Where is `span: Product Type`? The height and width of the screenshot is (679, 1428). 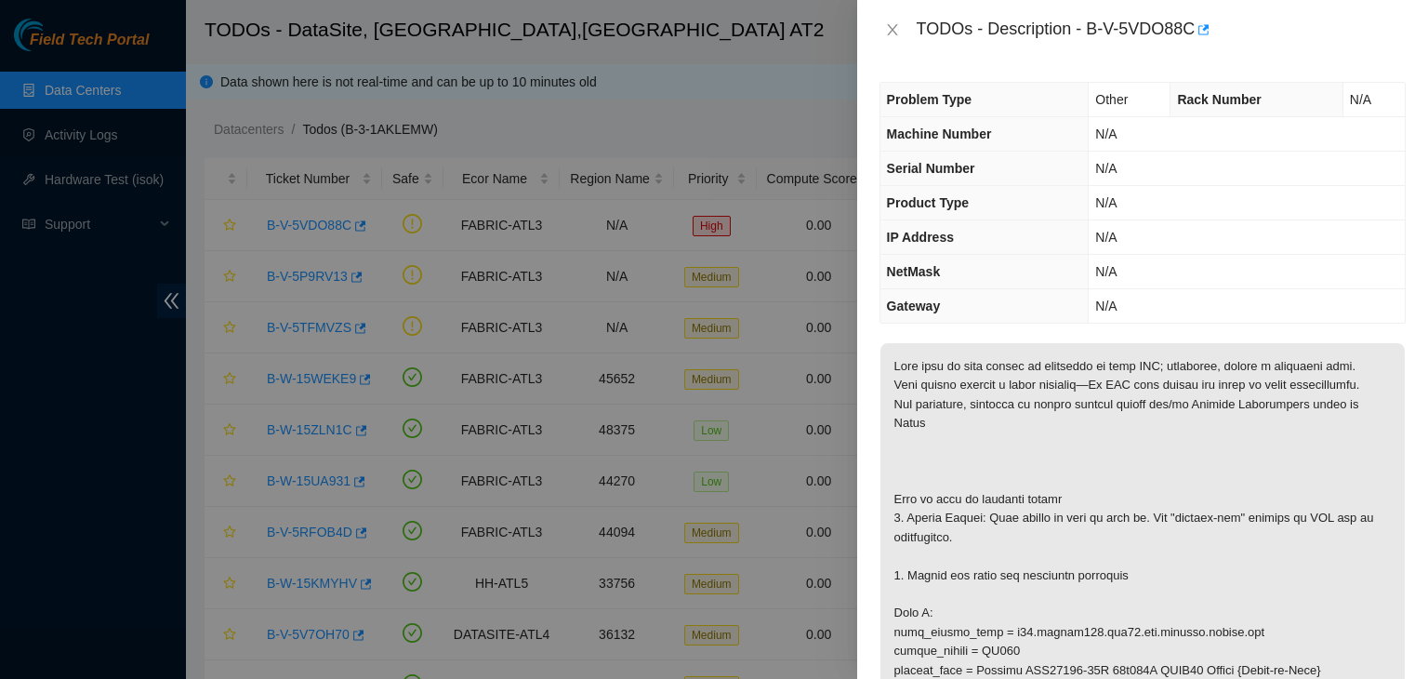 span: Product Type is located at coordinates (928, 203).